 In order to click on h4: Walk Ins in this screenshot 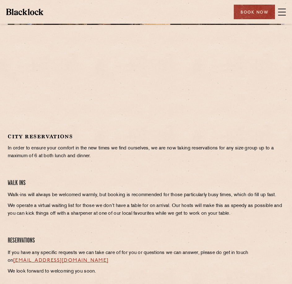, I will do `click(146, 183)`.